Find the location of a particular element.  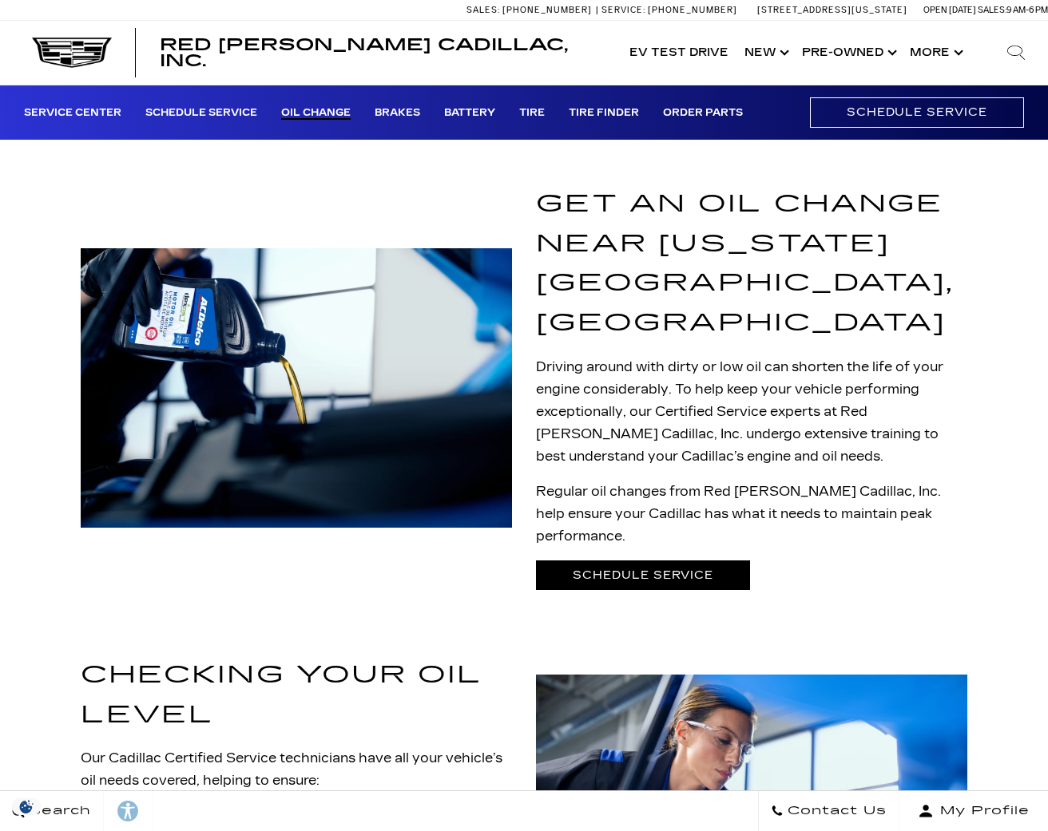

h2: CHECKING YOUR OIL LEVEL is located at coordinates (296, 695).